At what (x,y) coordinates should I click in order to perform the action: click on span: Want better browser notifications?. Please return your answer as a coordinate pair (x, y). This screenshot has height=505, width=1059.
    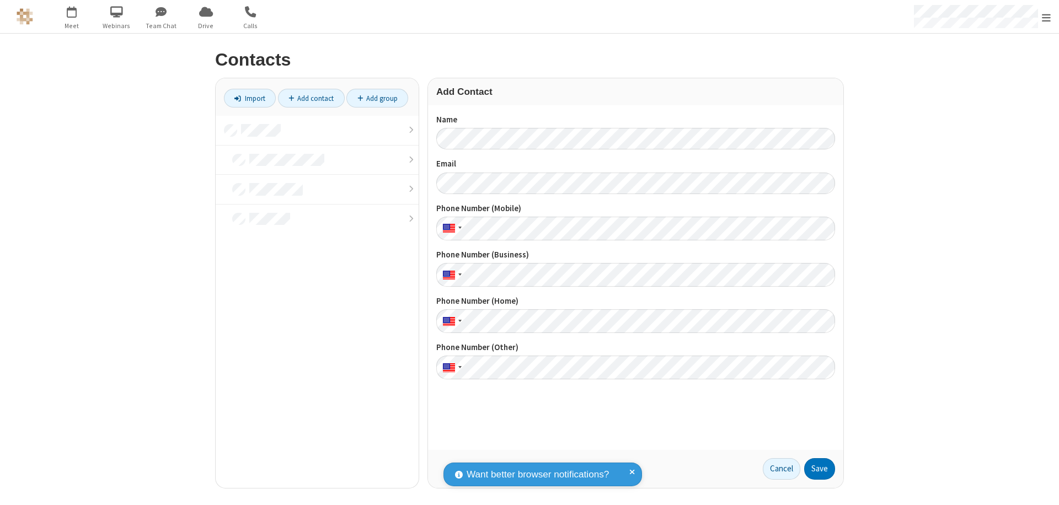
    Looking at the image, I should click on (538, 475).